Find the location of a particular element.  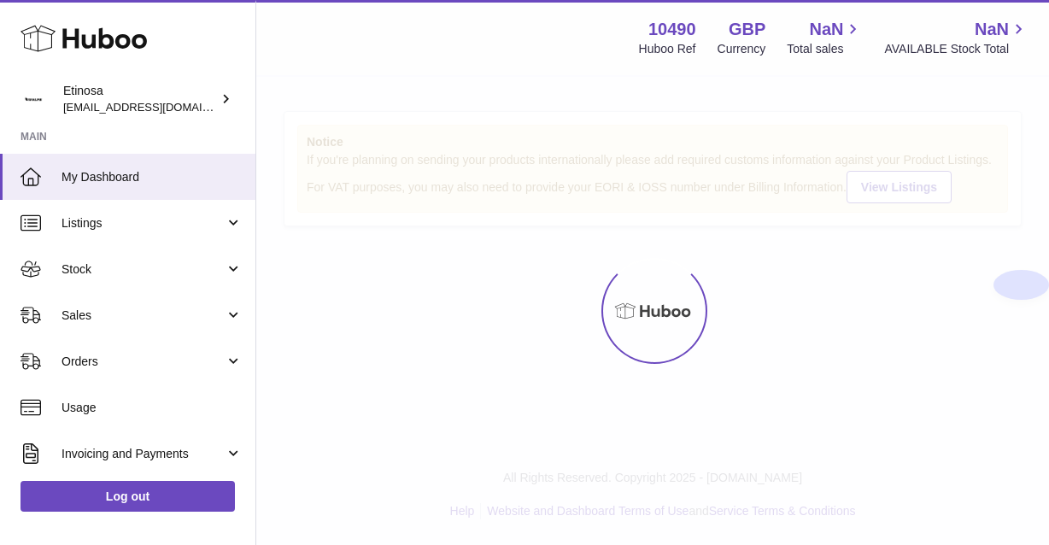

span: Sales is located at coordinates (143, 315).